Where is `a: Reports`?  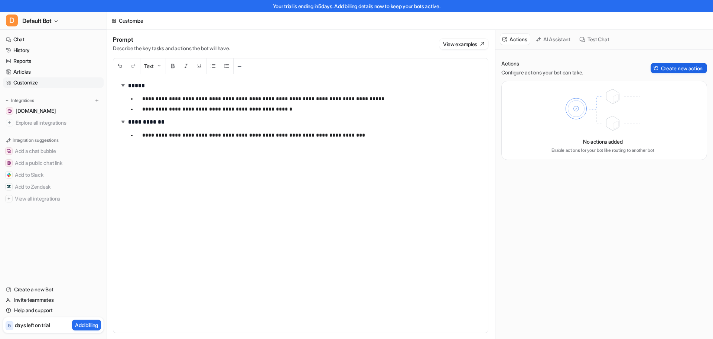 a: Reports is located at coordinates (53, 61).